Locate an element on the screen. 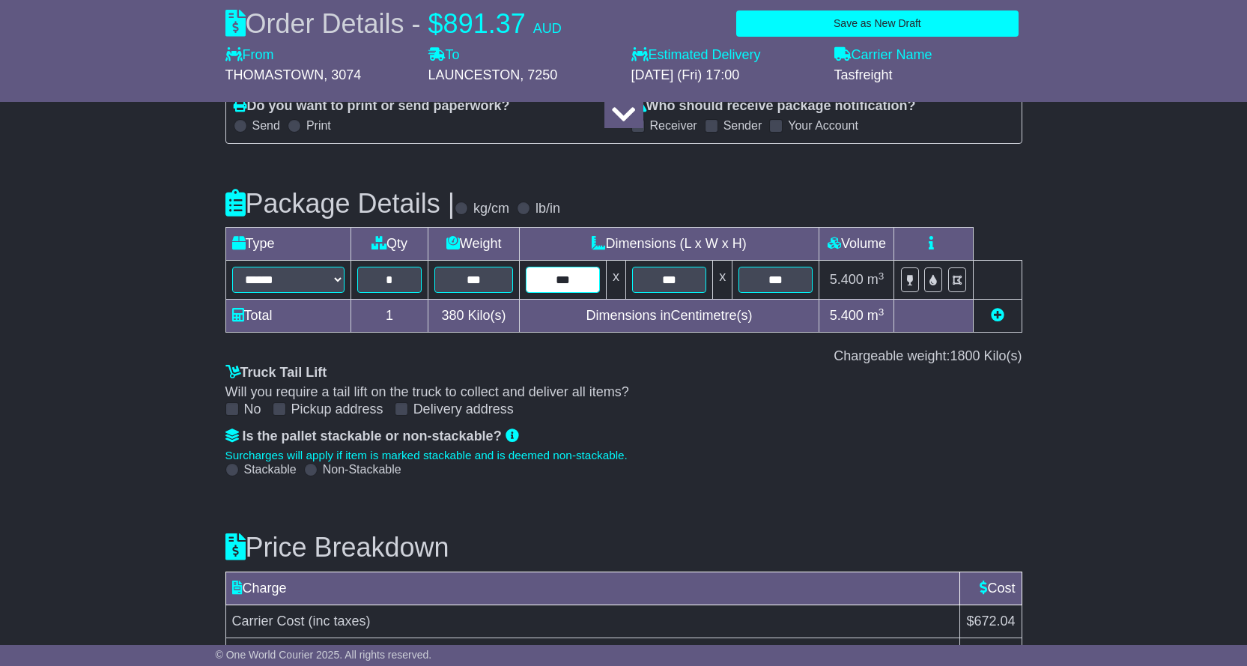 This screenshot has width=1247, height=666. span: 380 is located at coordinates (453, 315).